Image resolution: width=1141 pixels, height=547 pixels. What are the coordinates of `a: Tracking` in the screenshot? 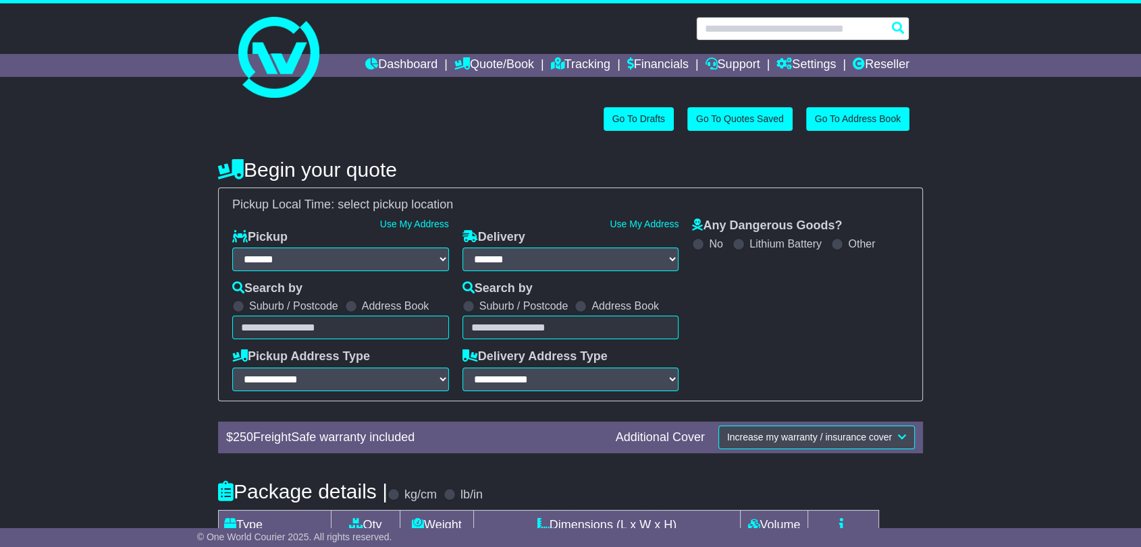 It's located at (580, 65).